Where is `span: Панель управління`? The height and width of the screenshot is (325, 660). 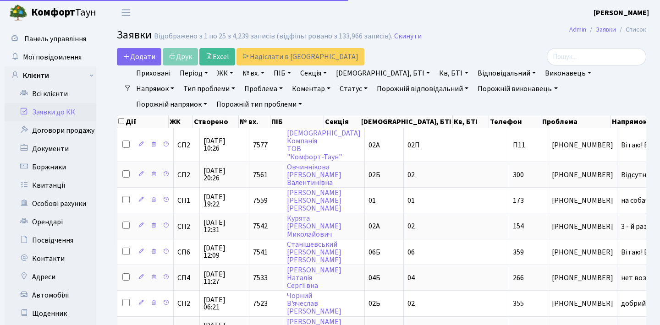
span: Панель управління is located at coordinates (55, 39).